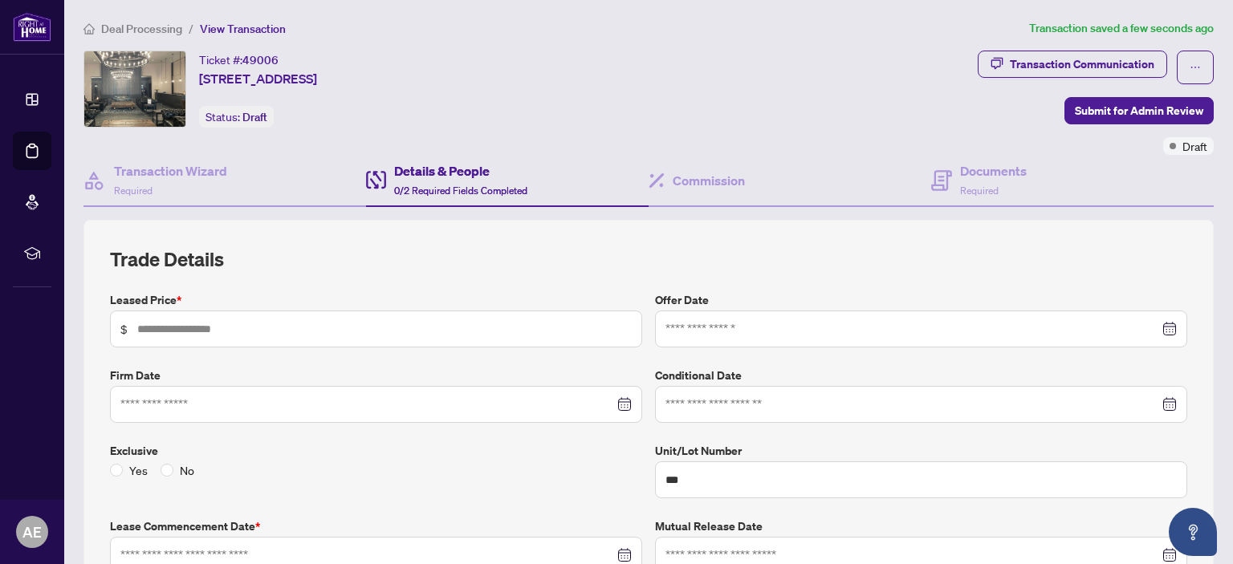 This screenshot has width=1233, height=564. Describe the element at coordinates (461, 190) in the screenshot. I see `span: 0/2 Required Fields Completed` at that location.